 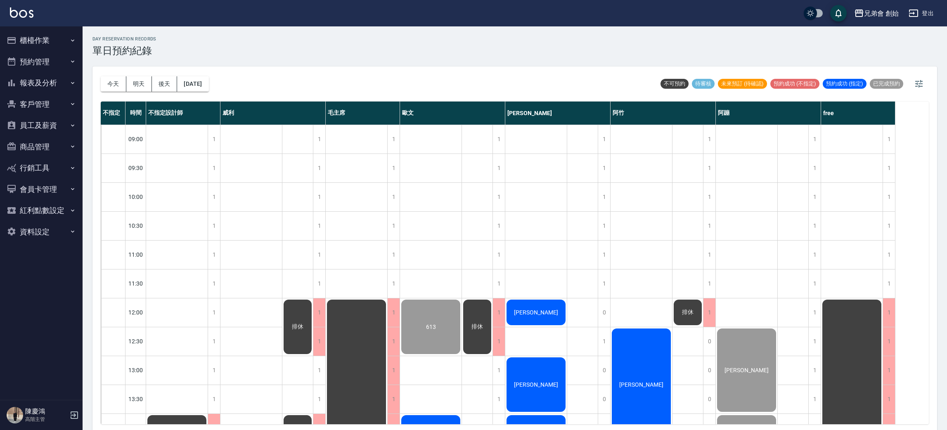 I want to click on div: 歐文, so click(x=453, y=113).